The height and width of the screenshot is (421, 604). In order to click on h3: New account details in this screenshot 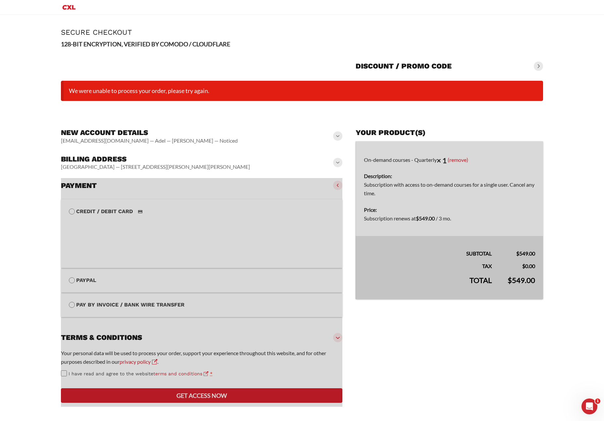, I will do `click(149, 133)`.